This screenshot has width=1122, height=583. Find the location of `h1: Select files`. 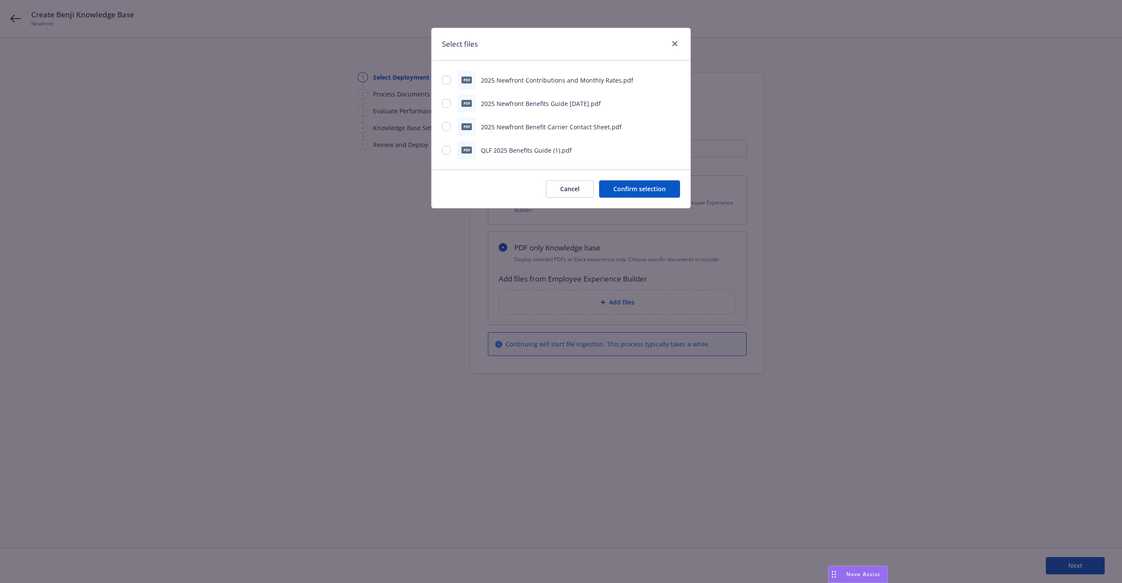

h1: Select files is located at coordinates (460, 44).